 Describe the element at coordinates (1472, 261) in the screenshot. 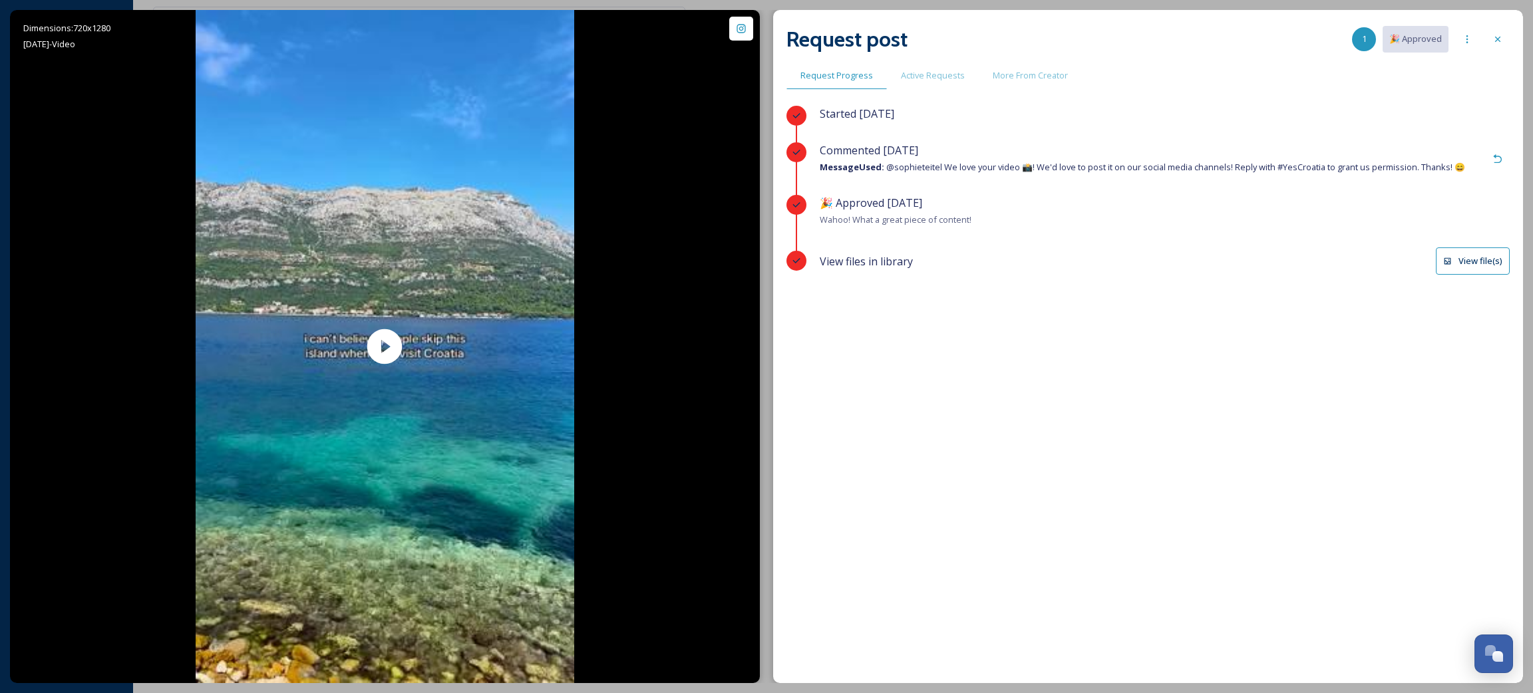

I see `a: View file(s)` at that location.